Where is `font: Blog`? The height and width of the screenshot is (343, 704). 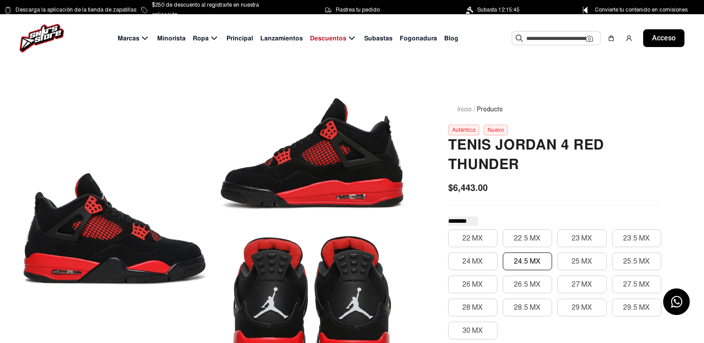
font: Blog is located at coordinates (451, 38).